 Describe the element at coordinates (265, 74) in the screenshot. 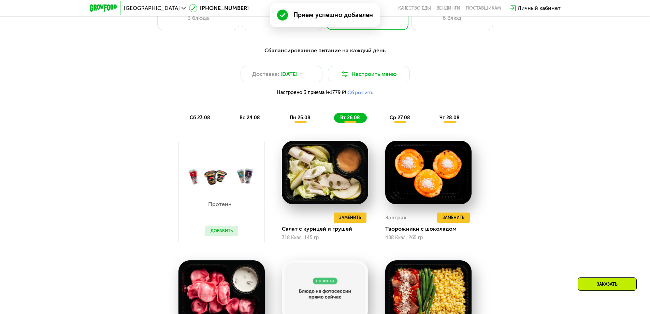

I see `span: Доставка:` at that location.